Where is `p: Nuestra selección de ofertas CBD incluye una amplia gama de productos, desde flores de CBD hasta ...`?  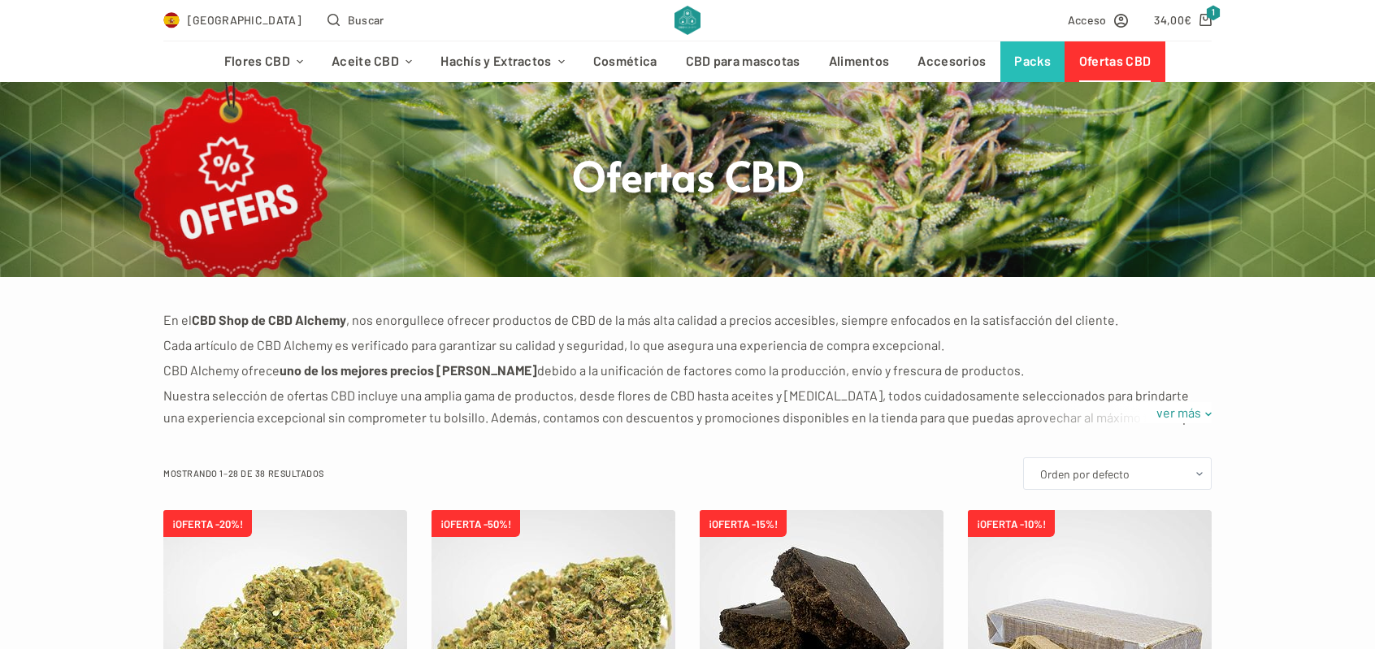
p: Nuestra selección de ofertas CBD incluye una amplia gama de productos, desde flores de CBD hasta ... is located at coordinates (688, 406).